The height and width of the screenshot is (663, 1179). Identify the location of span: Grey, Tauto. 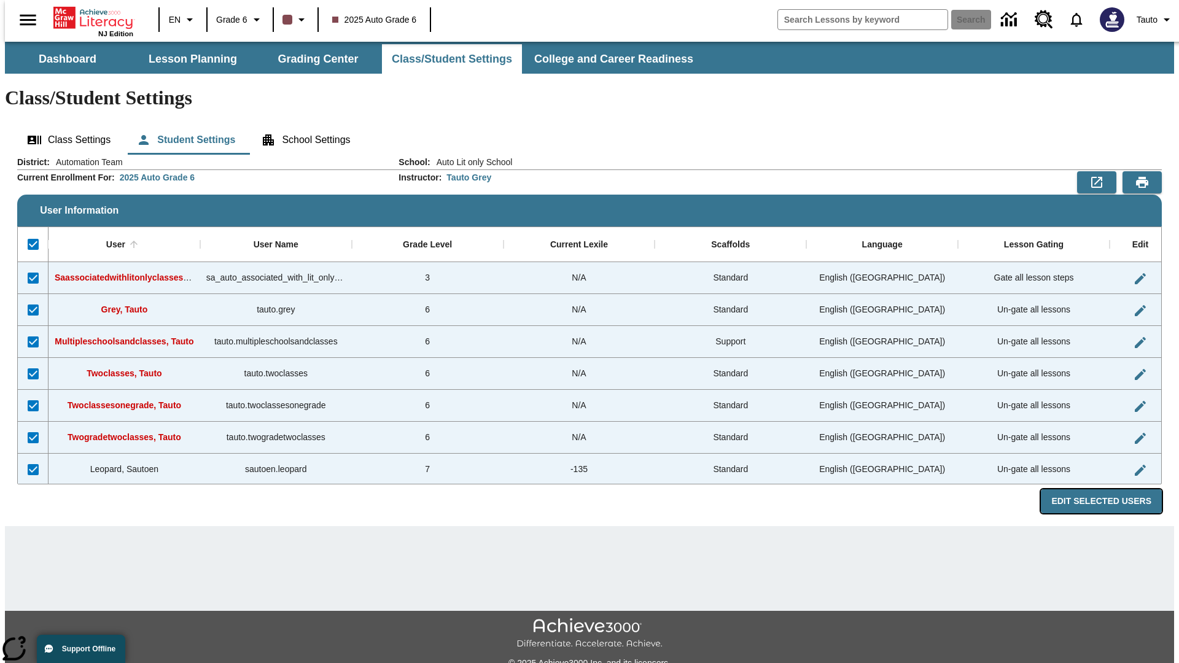
(125, 309).